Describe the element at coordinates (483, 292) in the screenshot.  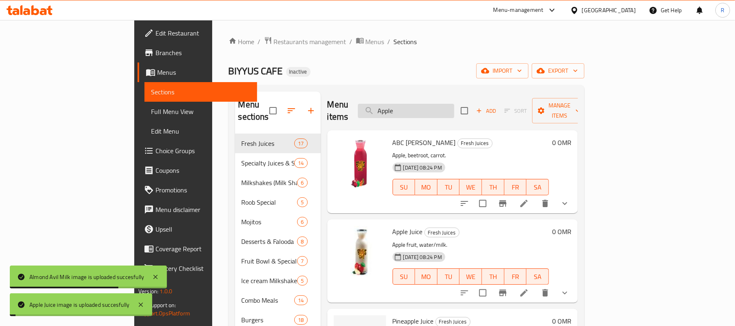
I see `span: Select to update` at that location.